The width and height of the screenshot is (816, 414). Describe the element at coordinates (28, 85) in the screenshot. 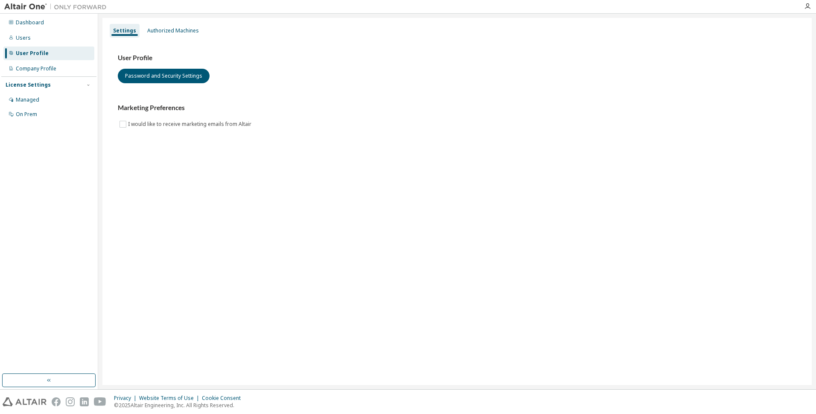

I see `div: License Settings` at that location.